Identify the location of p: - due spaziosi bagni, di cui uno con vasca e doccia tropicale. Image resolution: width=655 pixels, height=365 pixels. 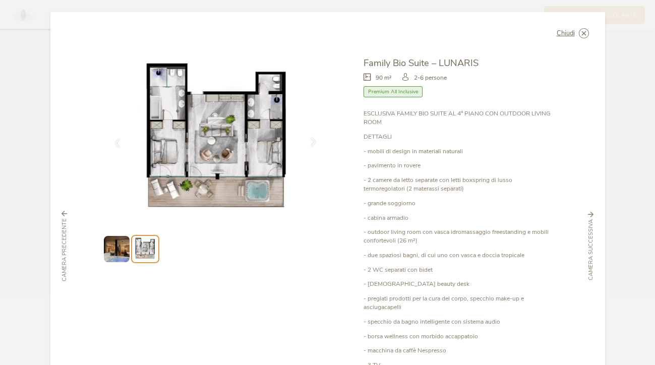
(458, 255).